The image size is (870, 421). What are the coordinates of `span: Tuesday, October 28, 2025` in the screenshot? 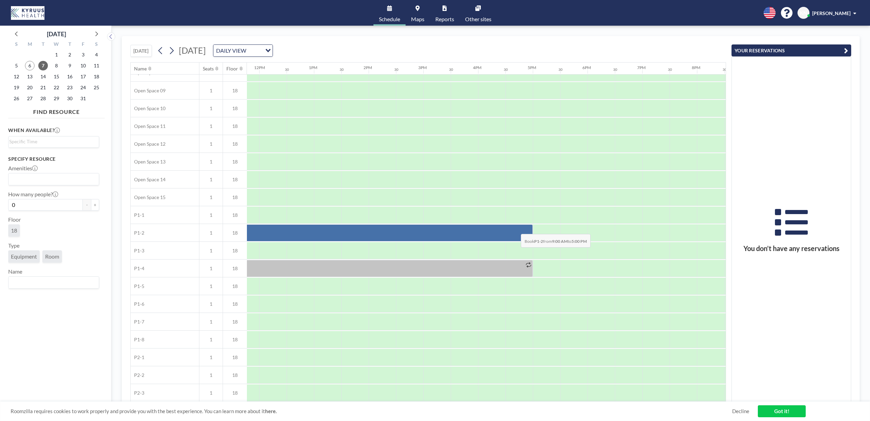 It's located at (43, 98).